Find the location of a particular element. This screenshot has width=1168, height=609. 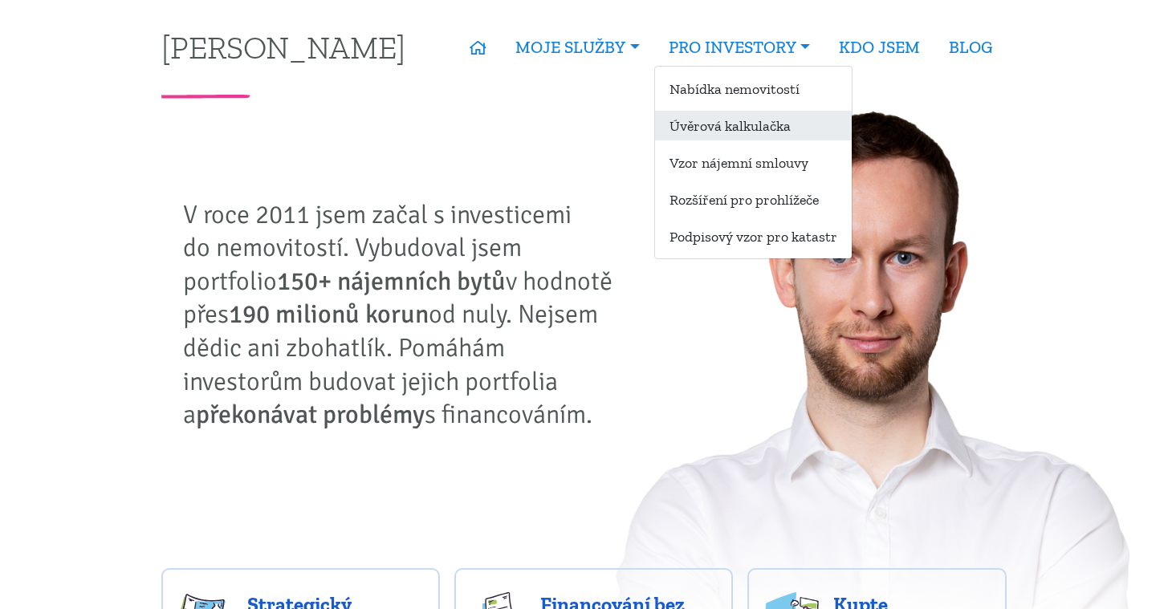

p: V roce 2011 jsem začal s investicemi do nemovitostí. Vybudoval jsem portfolio v hodnotě přes od n... is located at coordinates (404, 315).